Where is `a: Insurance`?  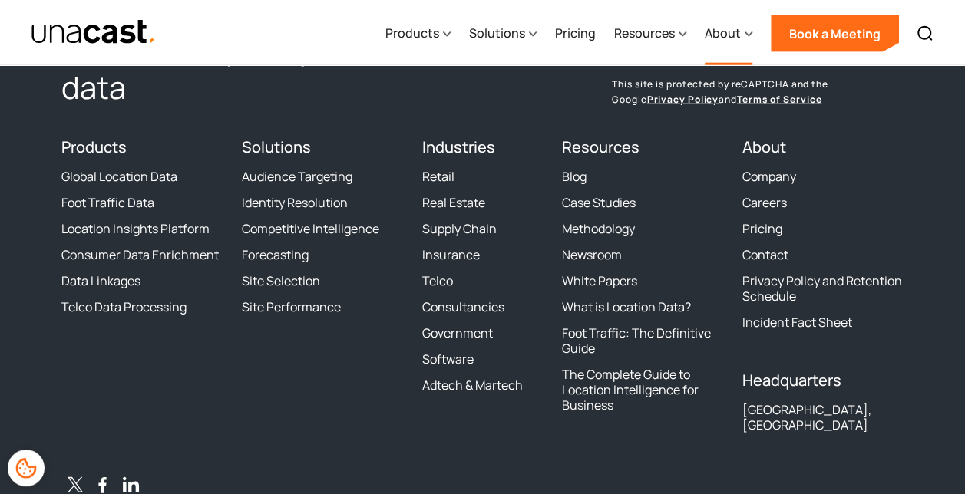
a: Insurance is located at coordinates (450, 255).